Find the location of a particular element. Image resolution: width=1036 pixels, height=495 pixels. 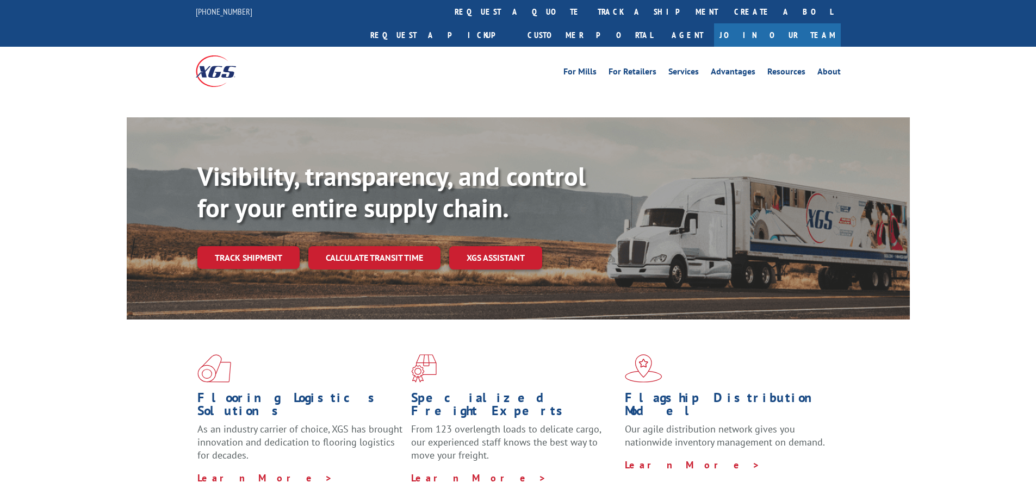

a: For Mills is located at coordinates (579, 73).